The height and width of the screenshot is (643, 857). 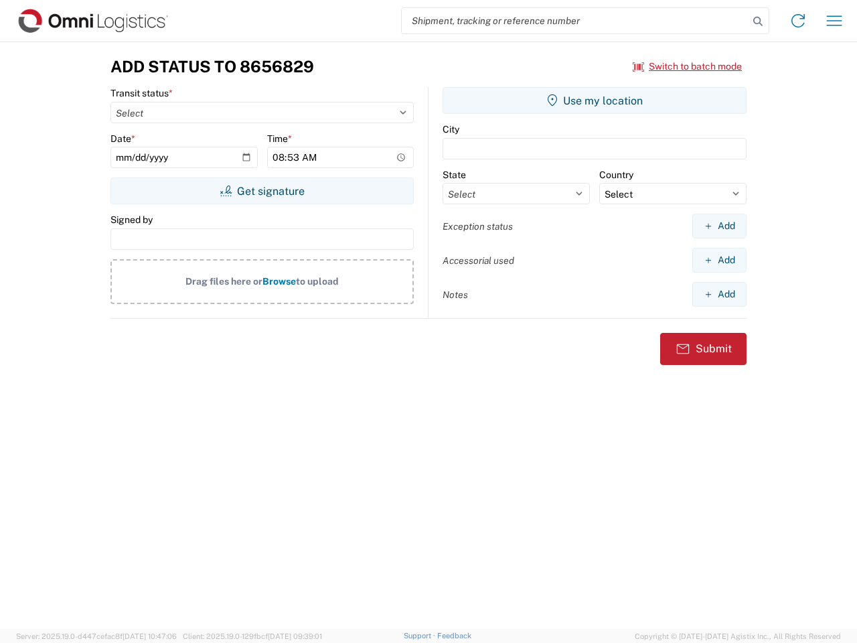 What do you see at coordinates (141, 93) in the screenshot?
I see `label: Transit status` at bounding box center [141, 93].